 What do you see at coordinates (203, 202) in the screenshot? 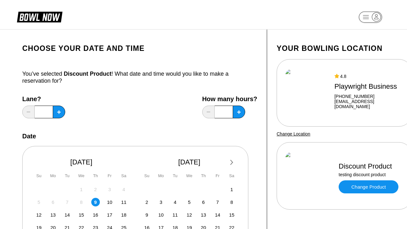
I see `div: Choose Thursday, November 6th, 2025` at bounding box center [203, 202].